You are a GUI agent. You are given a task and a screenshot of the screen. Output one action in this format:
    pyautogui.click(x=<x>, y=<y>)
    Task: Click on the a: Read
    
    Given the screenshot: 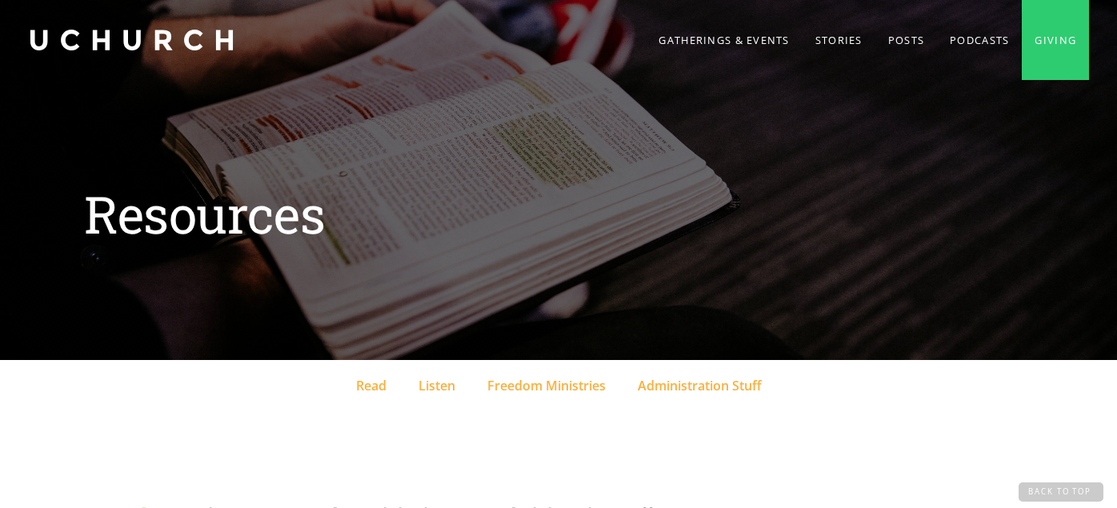 What is the action you would take?
    pyautogui.click(x=371, y=386)
    